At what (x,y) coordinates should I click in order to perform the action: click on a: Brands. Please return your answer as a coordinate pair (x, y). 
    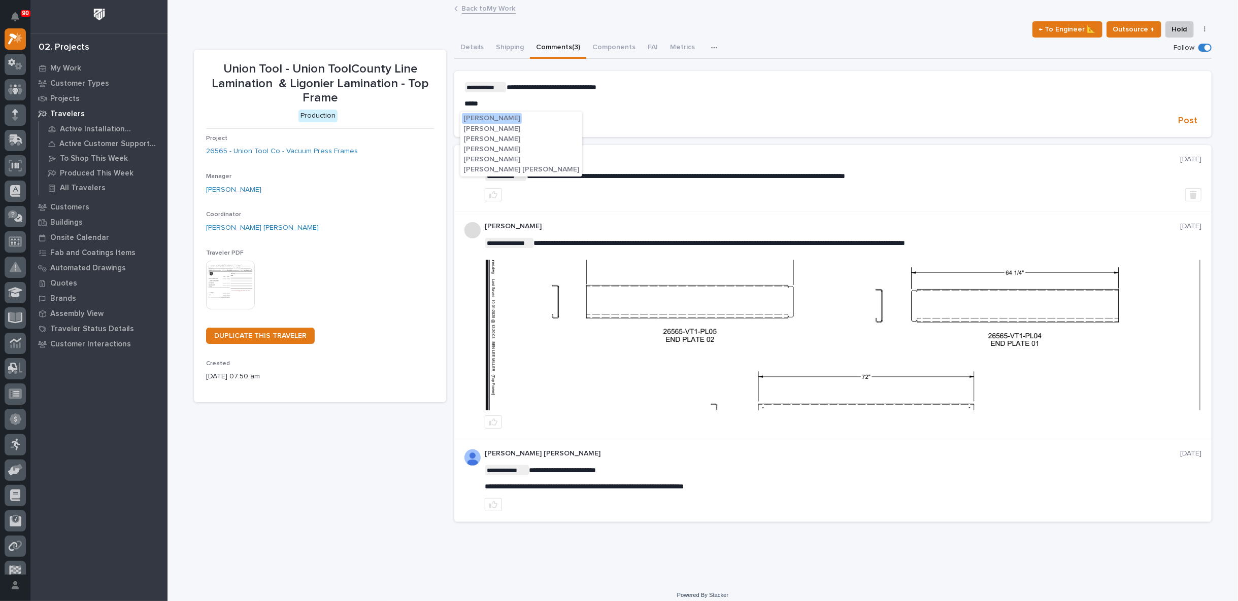
    Looking at the image, I should click on (99, 298).